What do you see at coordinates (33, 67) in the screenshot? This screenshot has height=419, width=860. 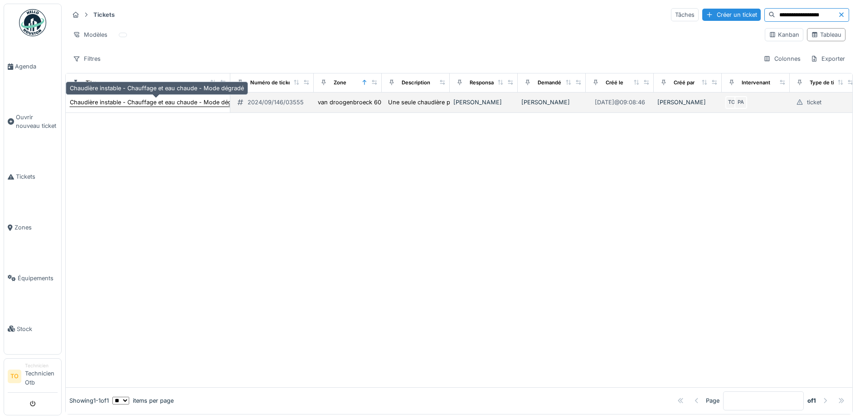 I see `a: Agenda` at bounding box center [33, 67].